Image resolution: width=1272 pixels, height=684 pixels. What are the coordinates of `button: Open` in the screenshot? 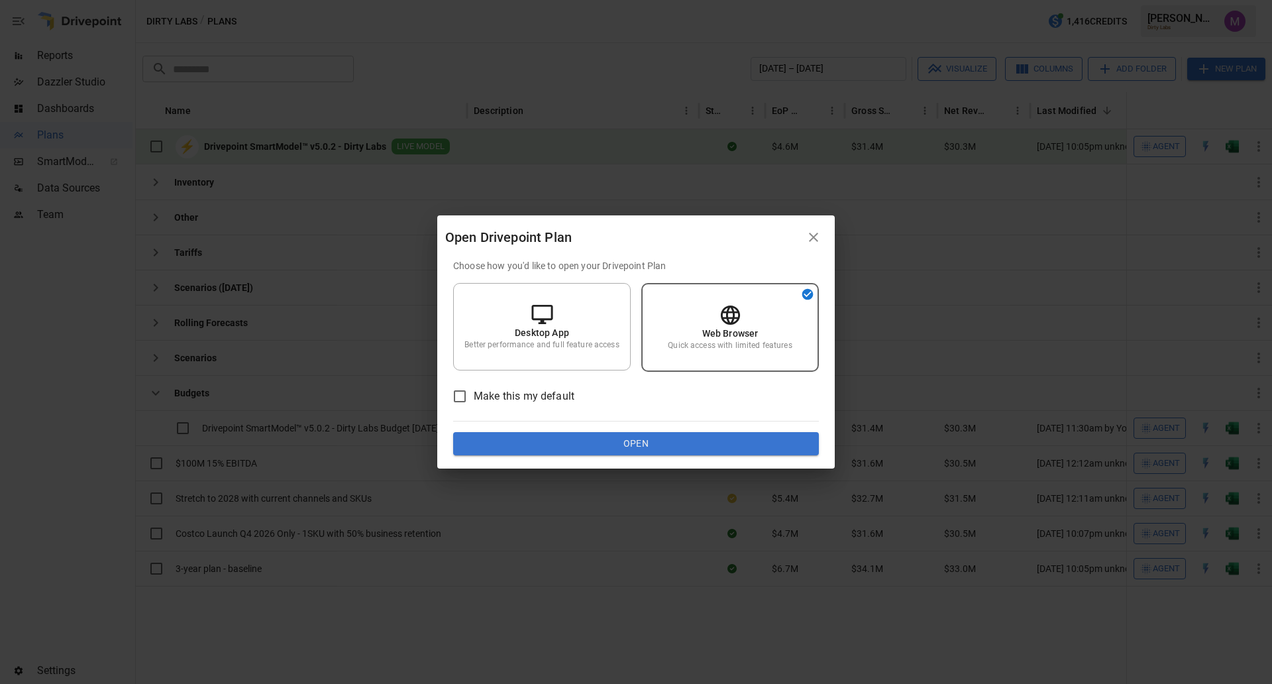 It's located at (636, 444).